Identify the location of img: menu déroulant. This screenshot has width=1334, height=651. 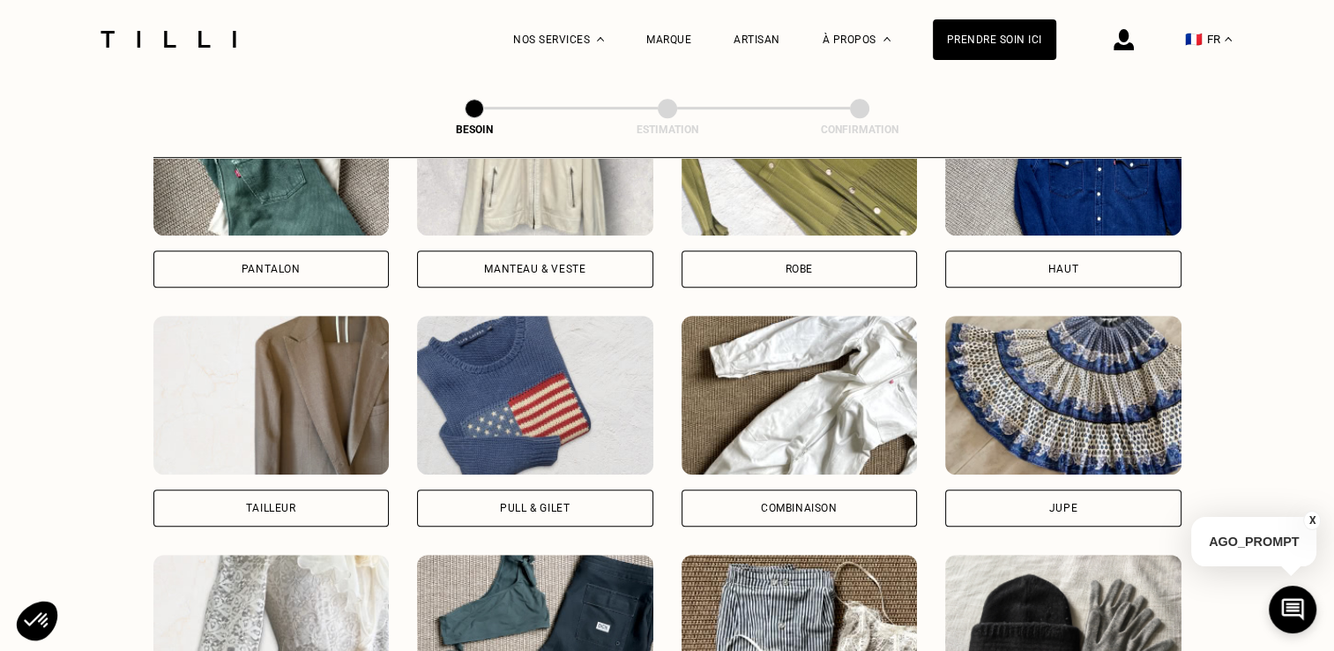
(1228, 39).